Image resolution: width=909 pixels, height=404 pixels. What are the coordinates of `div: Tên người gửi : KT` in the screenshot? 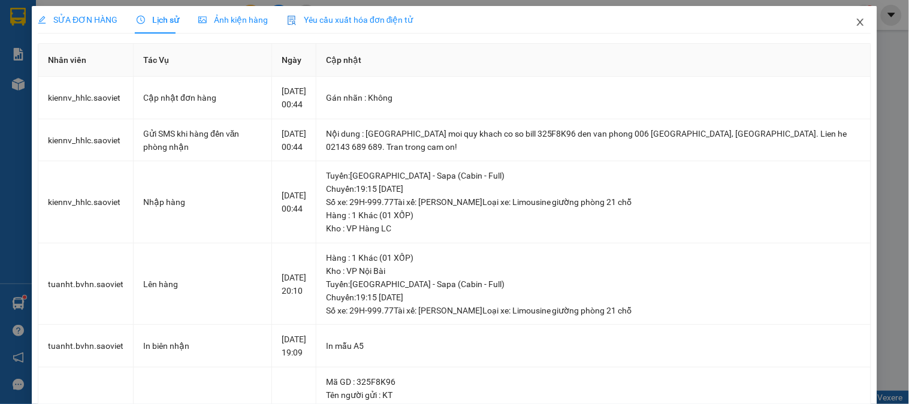 It's located at (593, 395).